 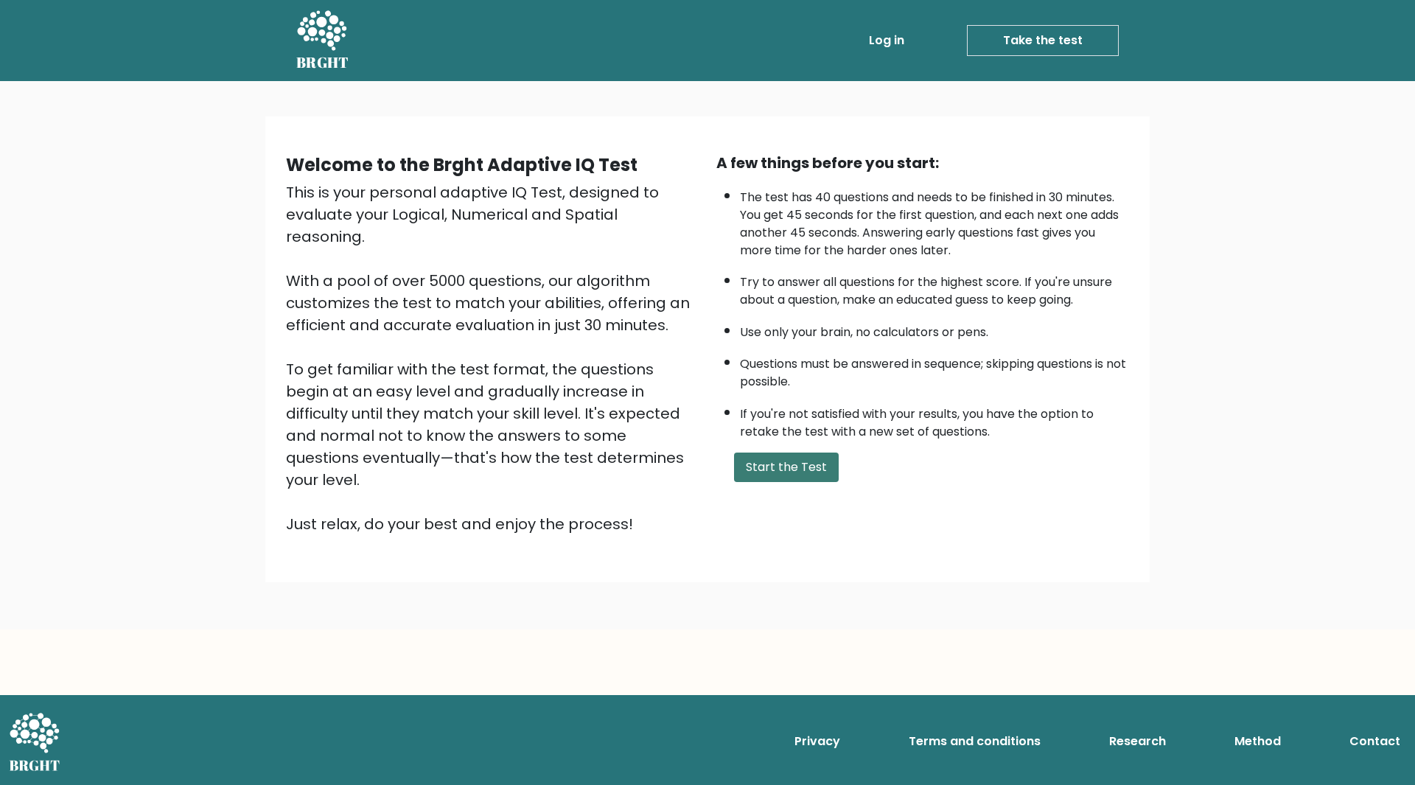 I want to click on a: BRGHT, so click(x=323, y=41).